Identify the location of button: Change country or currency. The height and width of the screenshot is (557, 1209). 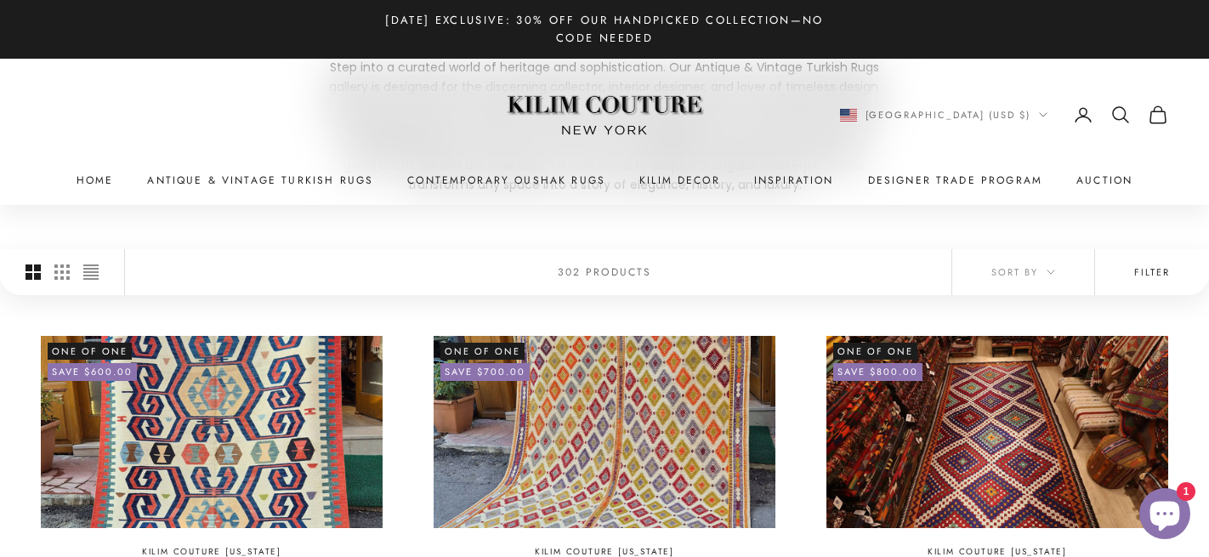
(944, 115).